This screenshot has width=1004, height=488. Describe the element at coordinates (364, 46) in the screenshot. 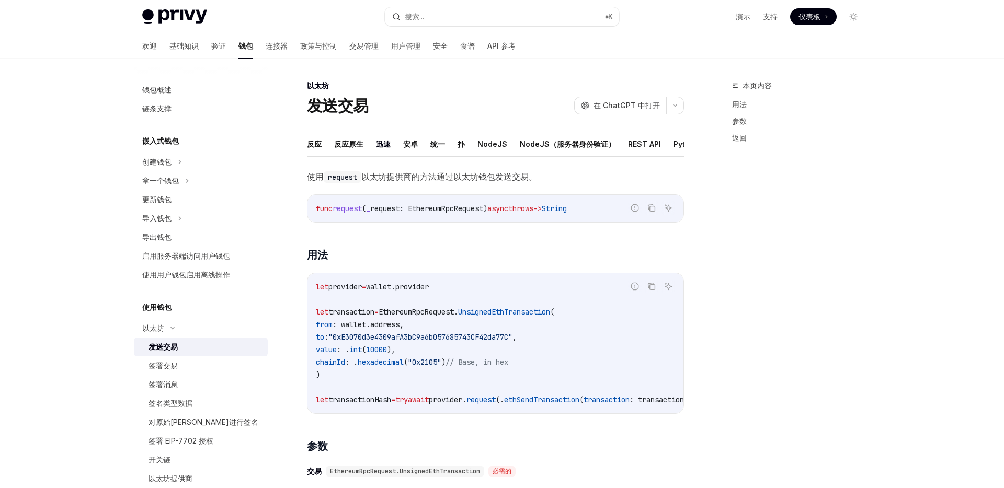

I see `a: 交易管理` at that location.